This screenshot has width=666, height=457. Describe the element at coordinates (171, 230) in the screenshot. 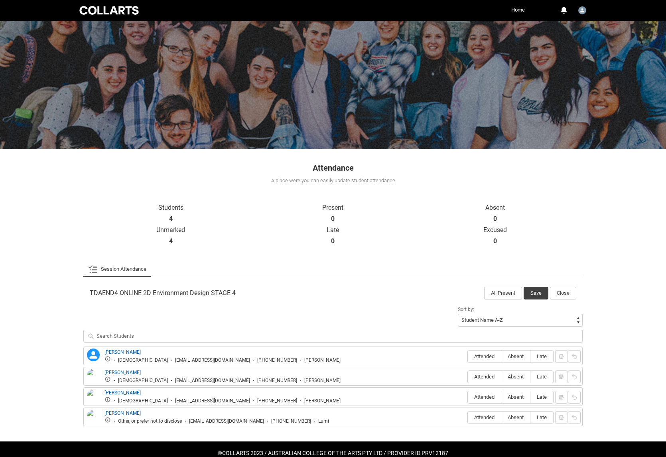

I see `p: Unmarked` at that location.